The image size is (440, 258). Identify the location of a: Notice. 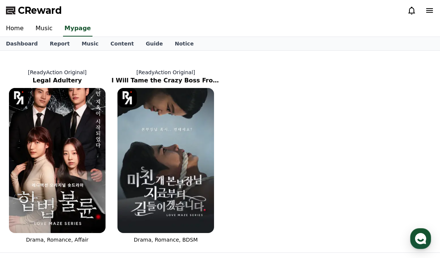
(184, 44).